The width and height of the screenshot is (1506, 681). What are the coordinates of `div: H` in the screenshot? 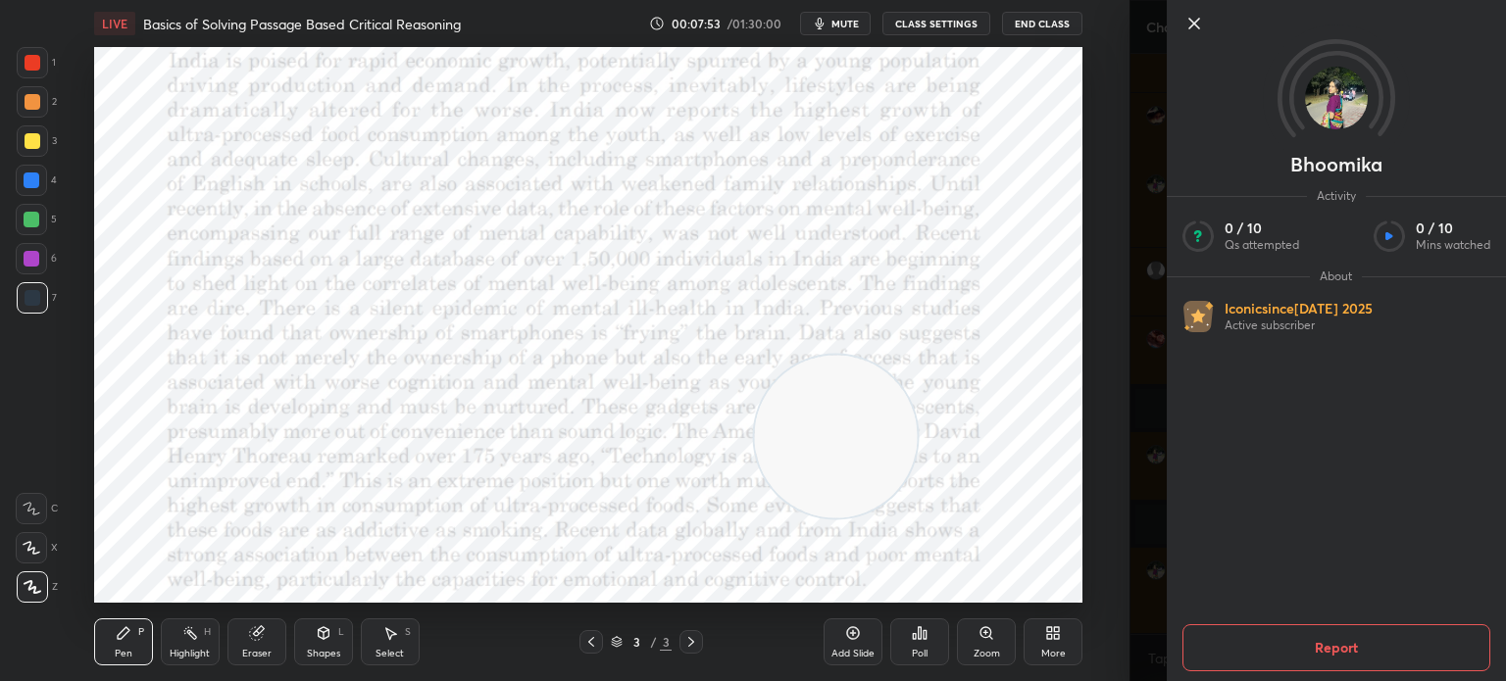 It's located at (207, 632).